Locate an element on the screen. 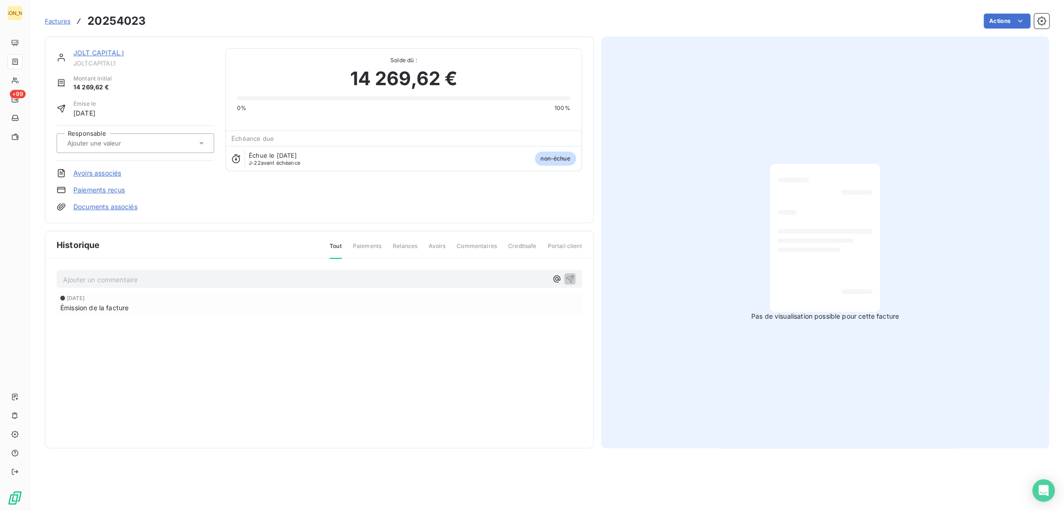 This screenshot has width=1064, height=511. span: JOLTCAPITAL1 is located at coordinates (144, 63).